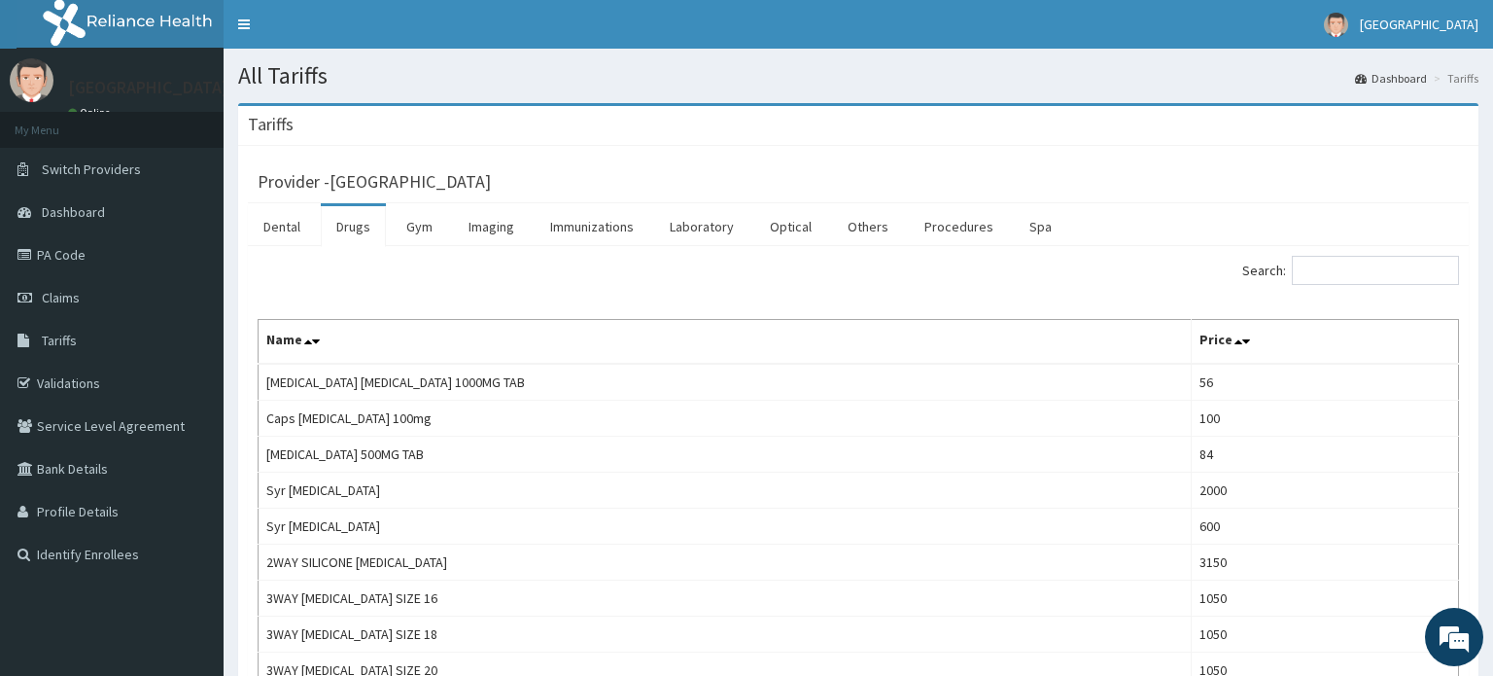 This screenshot has width=1493, height=676. Describe the element at coordinates (1391, 78) in the screenshot. I see `a: Dashboard` at that location.